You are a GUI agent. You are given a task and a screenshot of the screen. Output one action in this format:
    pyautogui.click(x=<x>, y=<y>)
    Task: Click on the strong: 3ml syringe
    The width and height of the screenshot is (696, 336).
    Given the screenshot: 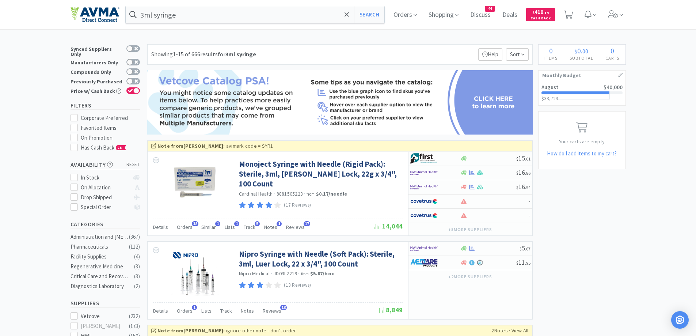 What is the action you would take?
    pyautogui.click(x=241, y=54)
    